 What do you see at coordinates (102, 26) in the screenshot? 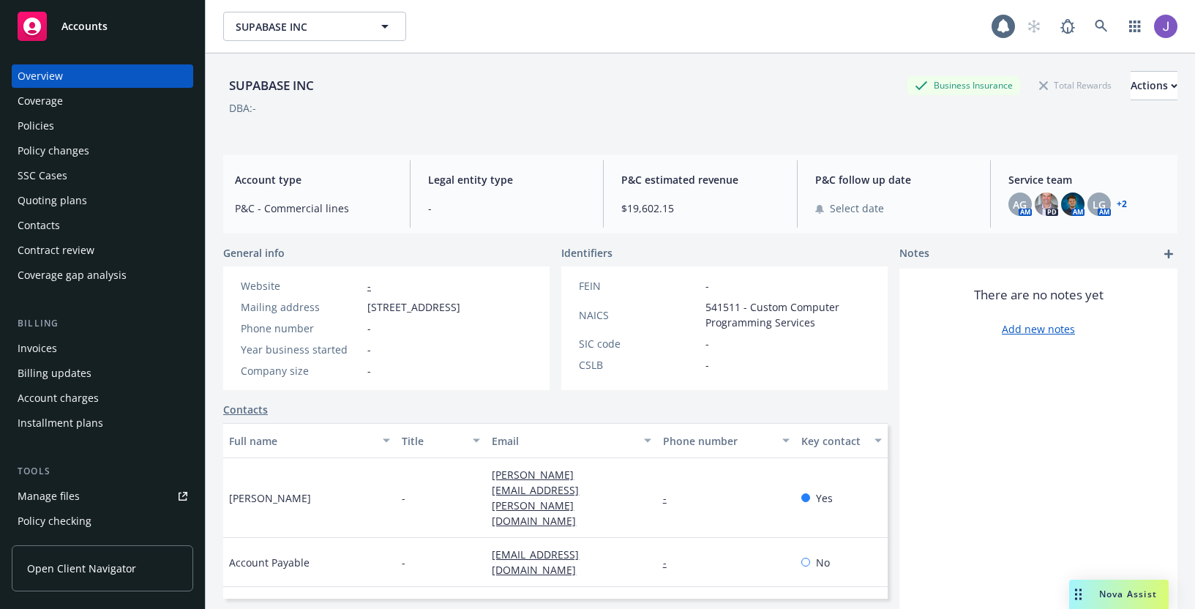
I see `a: Accounts` at bounding box center [102, 26].